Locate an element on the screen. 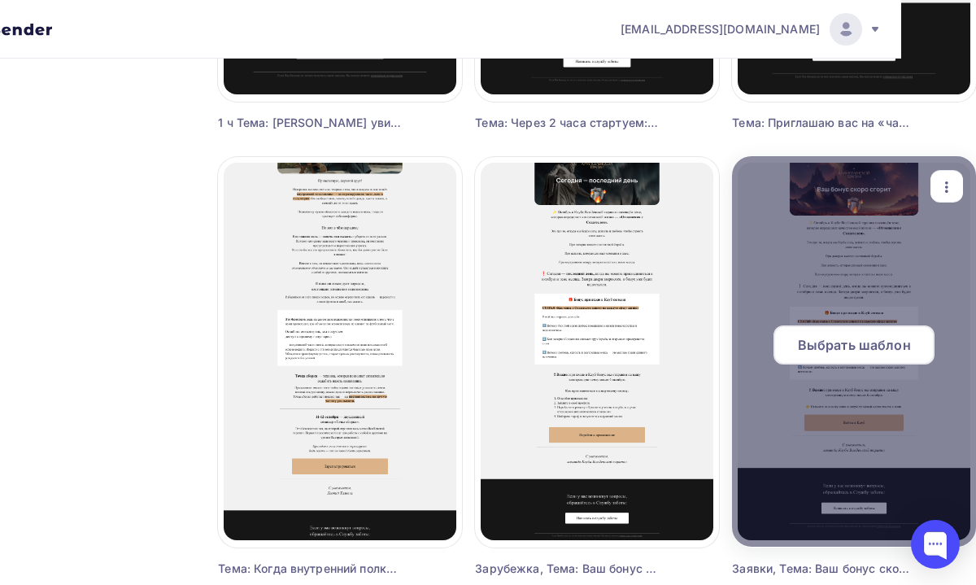 The image size is (976, 585). div: Заявки, Тема: Ваш бонус скоро сгорит is located at coordinates (823, 569).